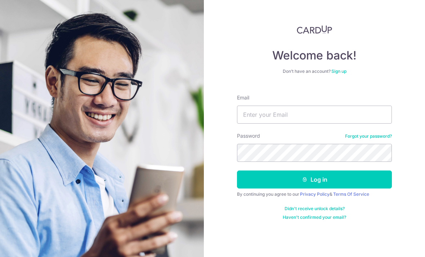  I want to click on label: Password, so click(249, 136).